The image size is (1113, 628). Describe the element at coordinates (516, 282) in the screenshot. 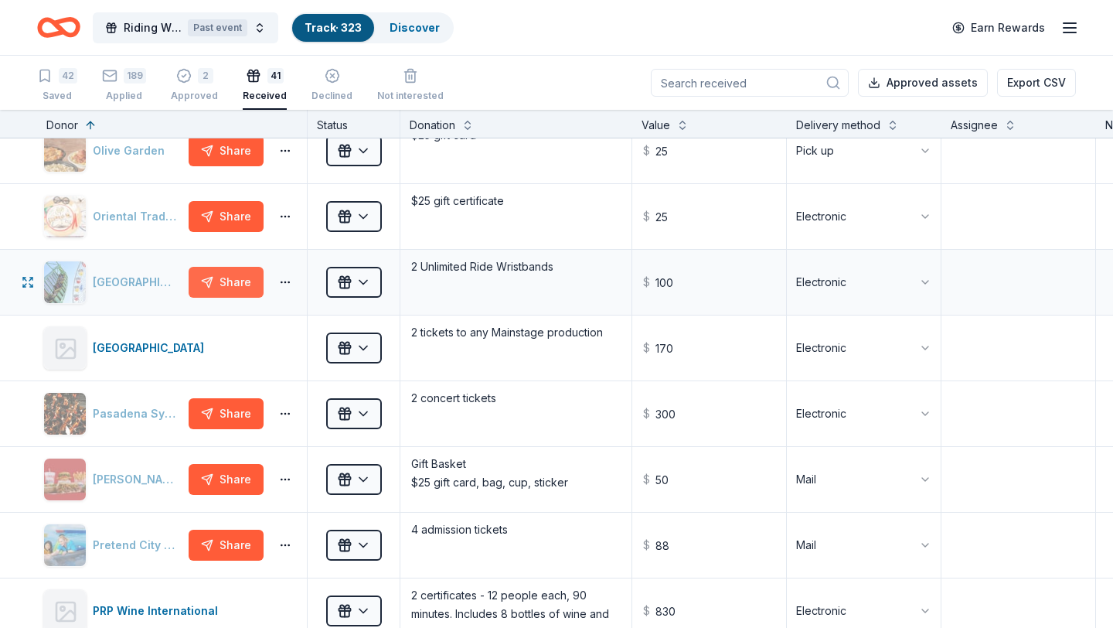

I see `textarea: 2 Unlimited Ride Wristbands` at that location.